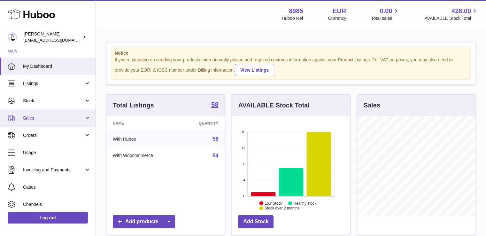 The image size is (486, 236). What do you see at coordinates (372, 105) in the screenshot?
I see `h3: Sales` at bounding box center [372, 105].